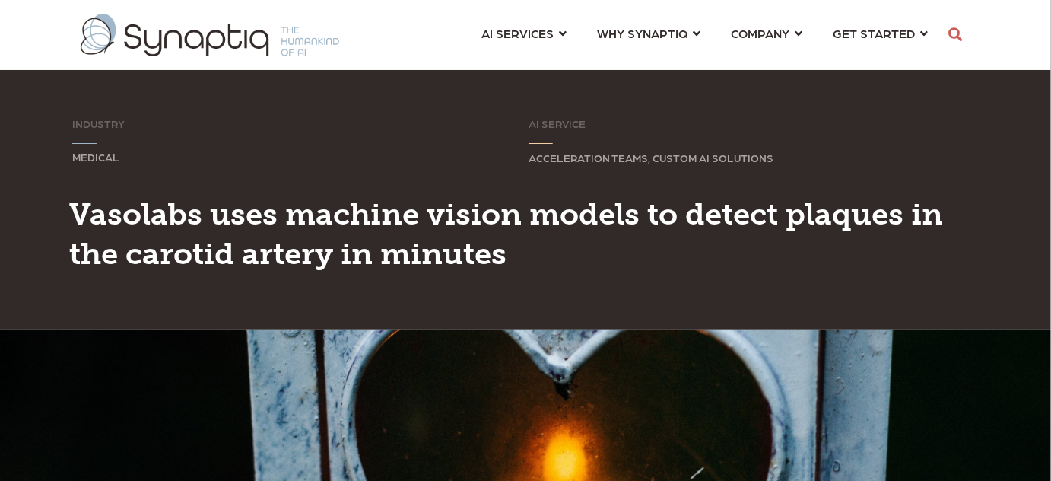  I want to click on span: AI SERVICES, so click(517, 33).